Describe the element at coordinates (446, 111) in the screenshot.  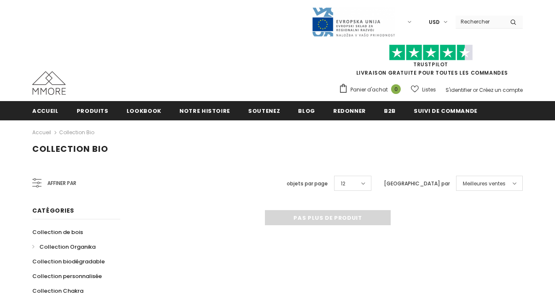
I see `span: Suivi de commande` at that location.